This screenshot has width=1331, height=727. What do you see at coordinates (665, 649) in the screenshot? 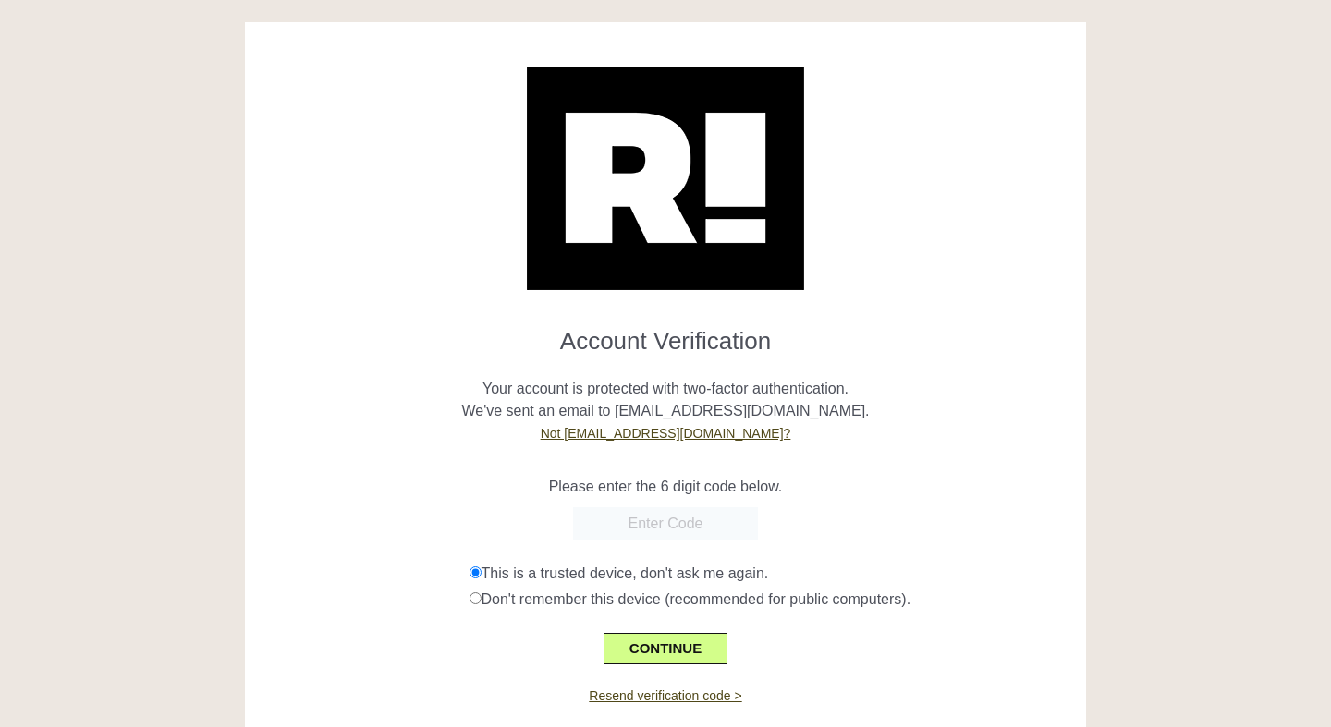
I see `button: CONTINUE` at bounding box center [665, 649].